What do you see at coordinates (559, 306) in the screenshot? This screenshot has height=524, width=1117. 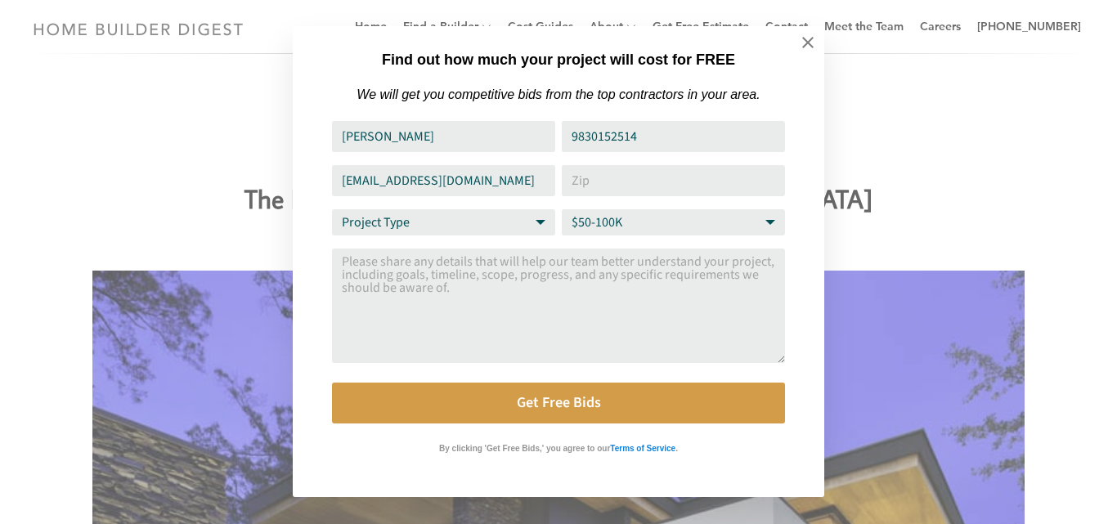 I see `textarea: Comment or Message` at bounding box center [559, 306].